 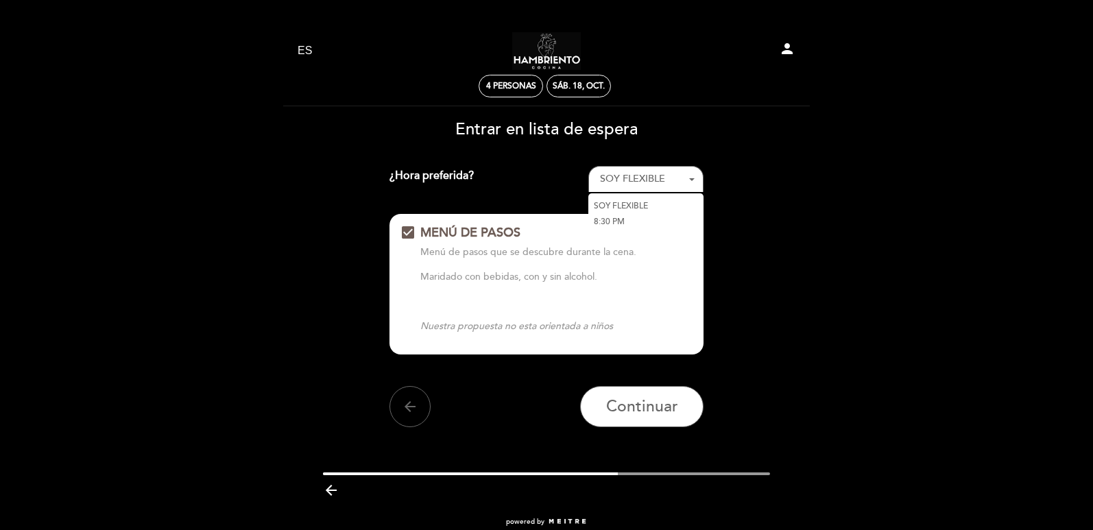 I want to click on p: Menú de pasos que se descubre durante la cena., so click(x=557, y=252).